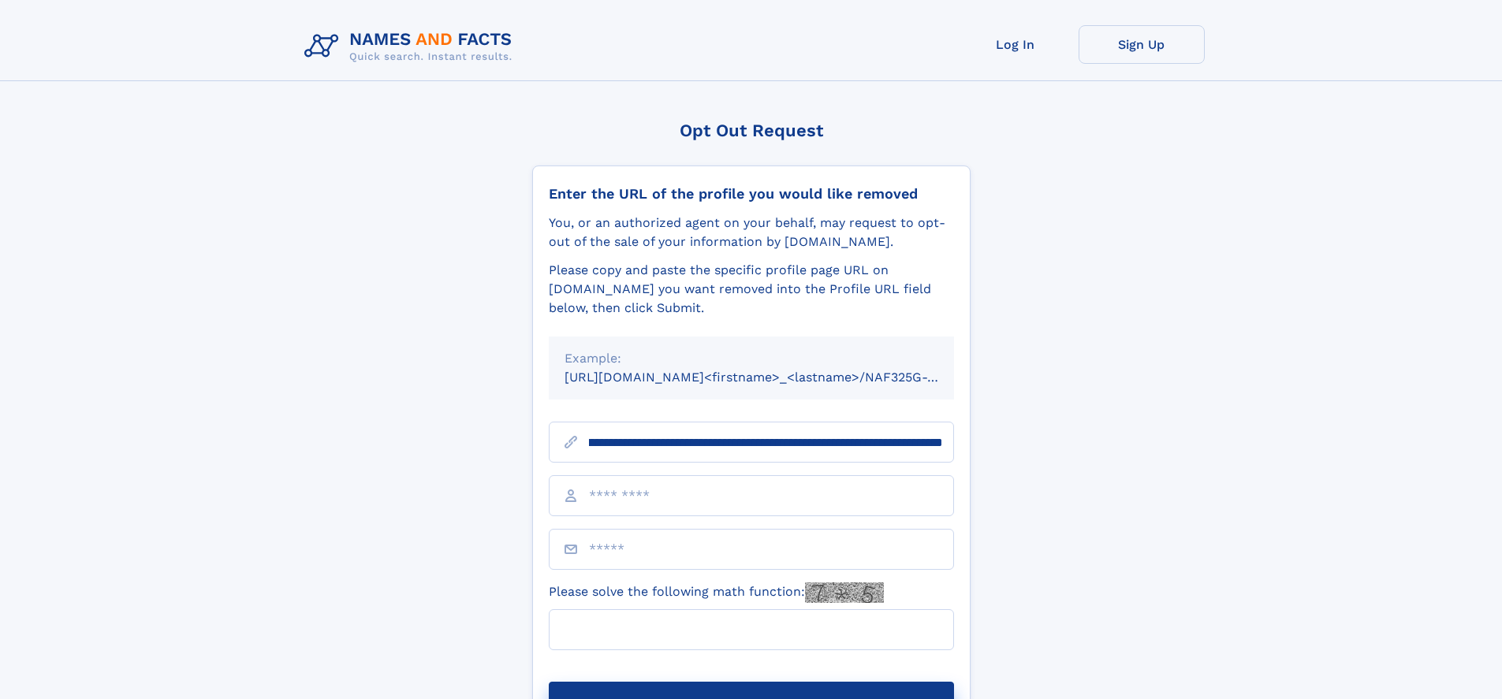 This screenshot has width=1502, height=699. What do you see at coordinates (412, 47) in the screenshot?
I see `img: Logo Names and Facts` at bounding box center [412, 47].